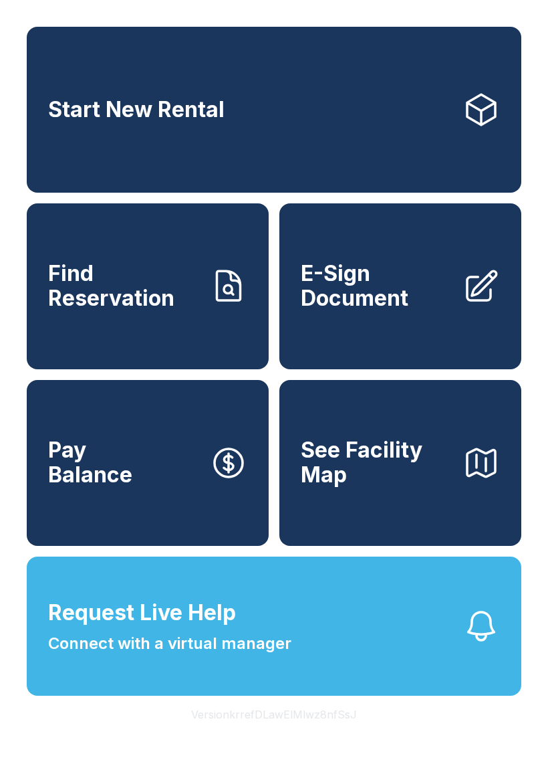  I want to click on button: PayBalance, so click(148, 463).